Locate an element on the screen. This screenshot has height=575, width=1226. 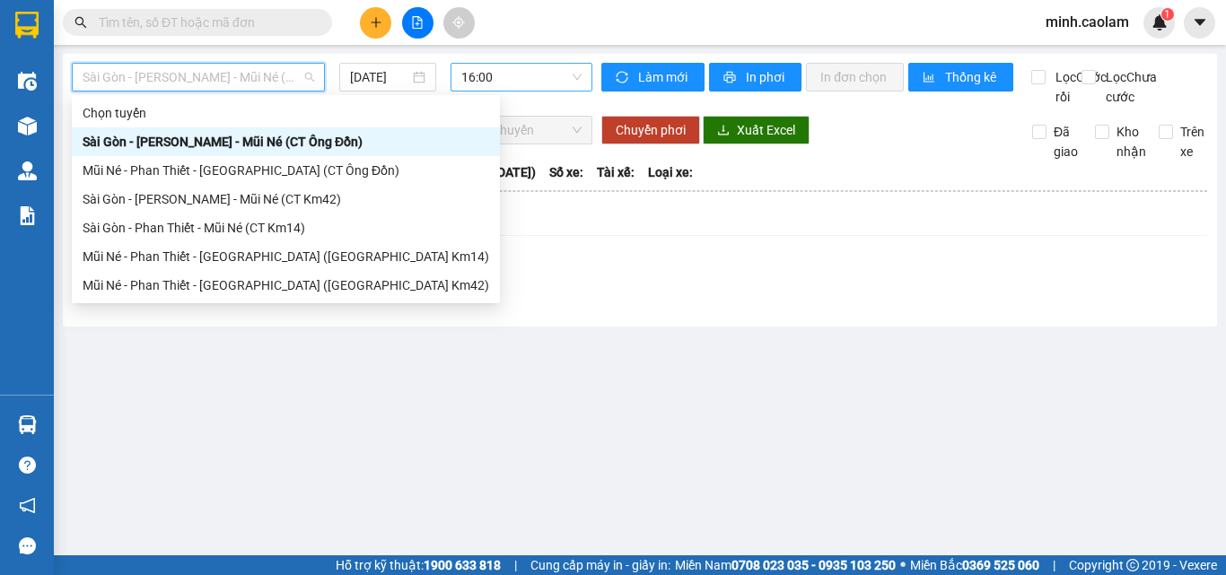
span: question-circle is located at coordinates (27, 465).